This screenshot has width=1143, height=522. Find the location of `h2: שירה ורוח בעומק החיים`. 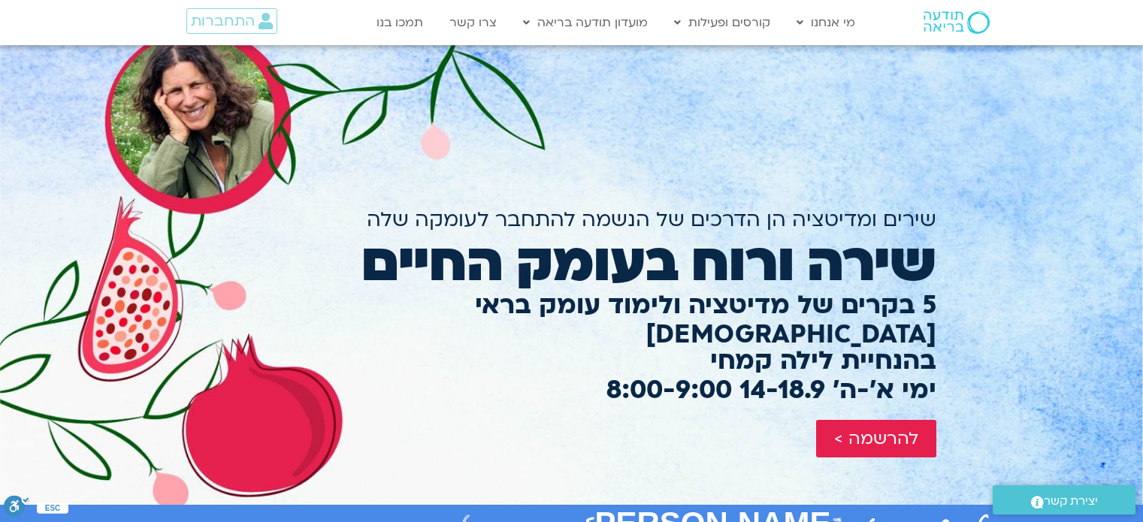

h2: שירה ורוח בעומק החיים is located at coordinates (572, 263).